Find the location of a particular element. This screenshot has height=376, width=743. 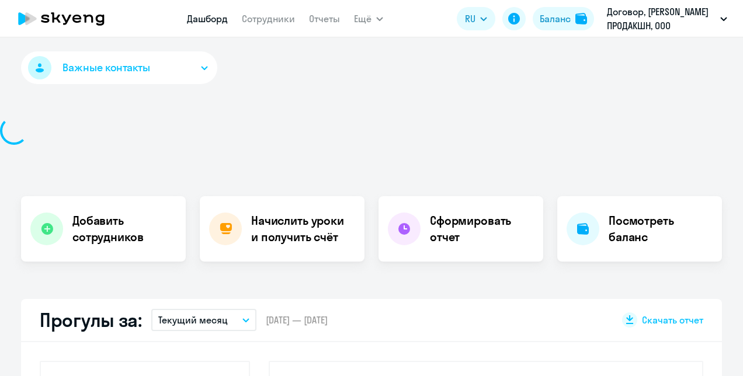

a: Дашборд is located at coordinates (207, 19).